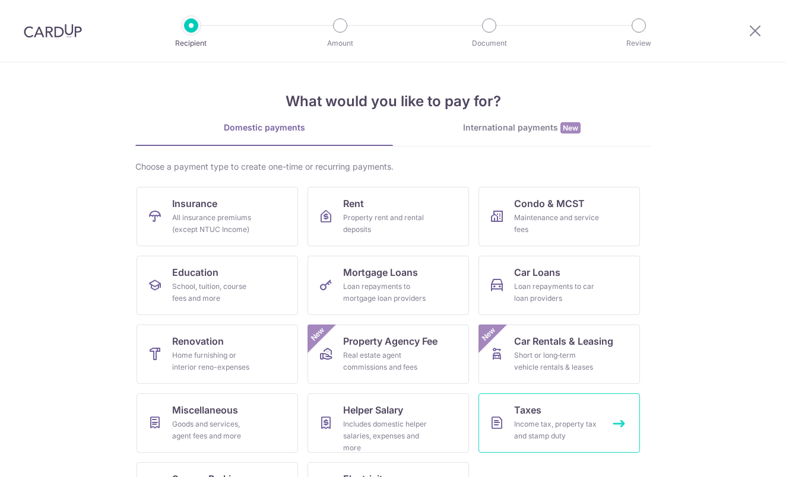  I want to click on div: Loan repayments to car loan providers, so click(557, 293).